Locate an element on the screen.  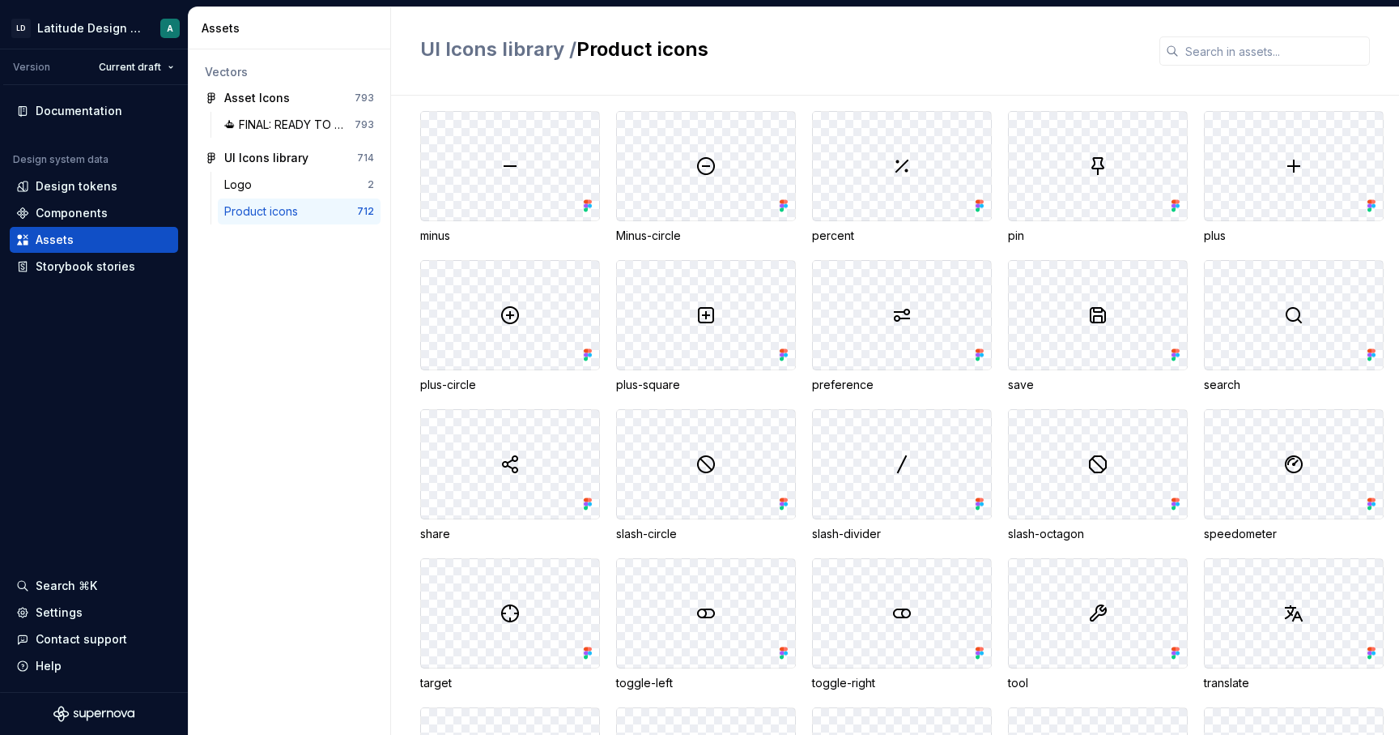
div: Product icons is located at coordinates (264, 211).